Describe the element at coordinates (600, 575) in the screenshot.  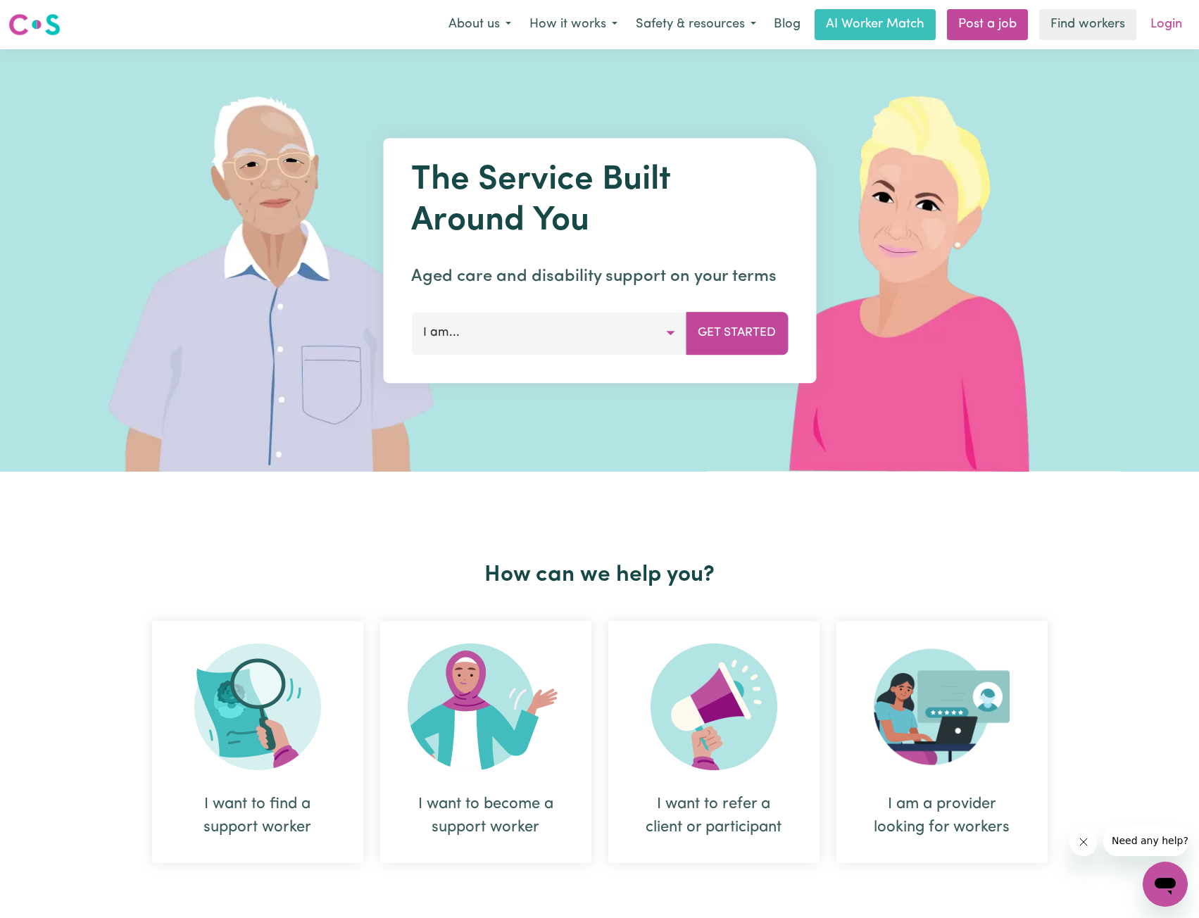
I see `h2: How can we help you?` at that location.